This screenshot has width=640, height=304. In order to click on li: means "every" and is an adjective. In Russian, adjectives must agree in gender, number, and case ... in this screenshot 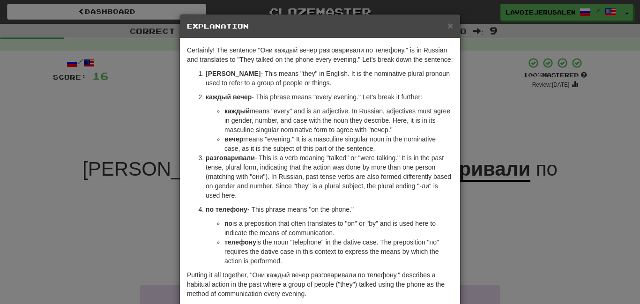, I will do `click(339, 120)`.